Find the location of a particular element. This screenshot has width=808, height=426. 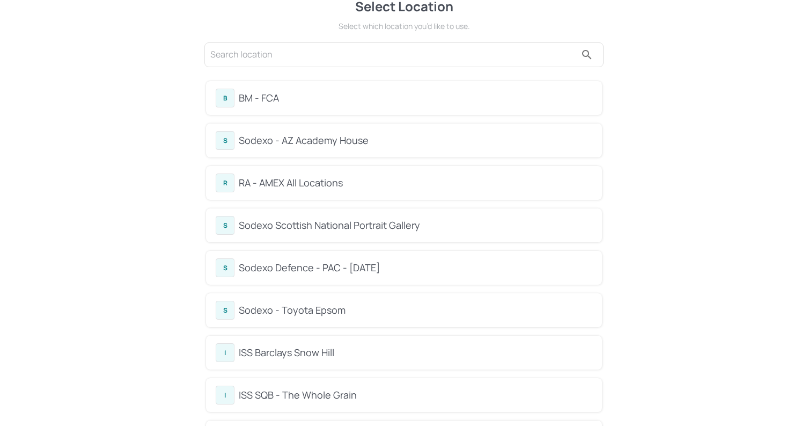

div: B is located at coordinates (225, 98).